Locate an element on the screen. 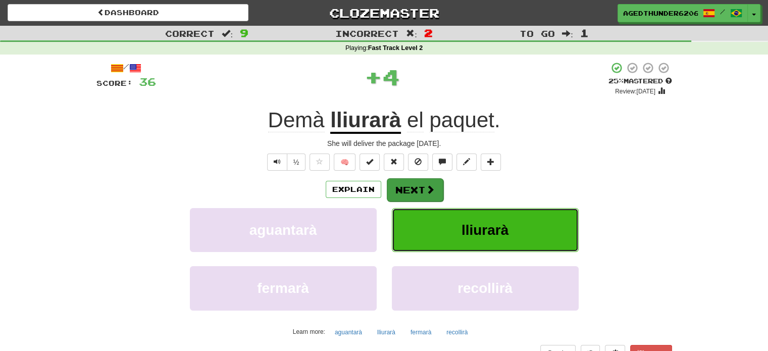 The image size is (768, 351). button: Next is located at coordinates (415, 190).